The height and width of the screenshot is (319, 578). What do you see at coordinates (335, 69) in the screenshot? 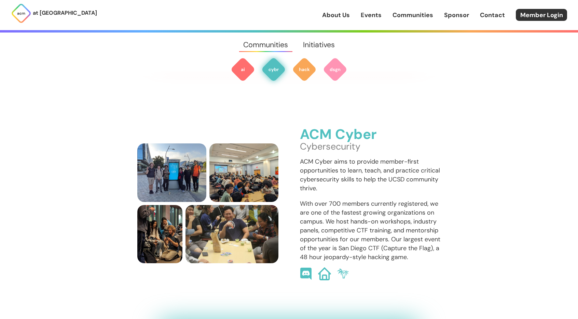
I see `img: ACM Design` at bounding box center [335, 69].